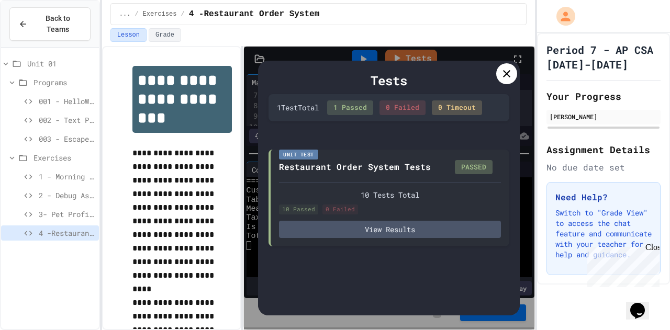  Describe the element at coordinates (61, 63) in the screenshot. I see `span: Unit 01` at that location.